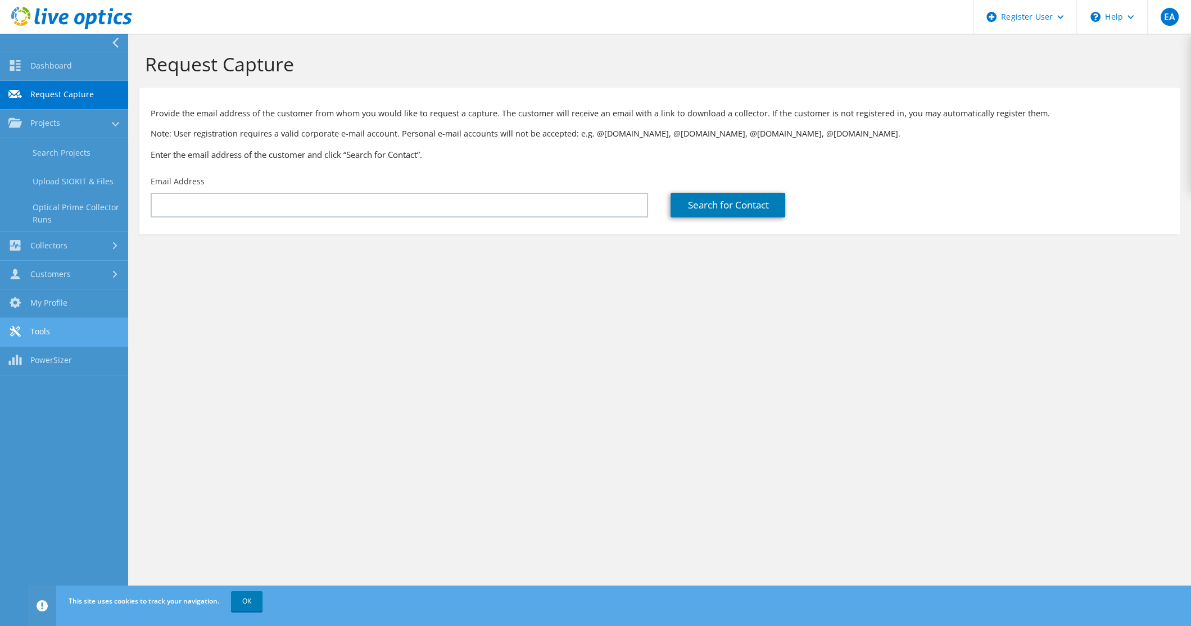 This screenshot has width=1191, height=626. I want to click on p: Provide the email address of the customer from whom you would like to request a capture. The cust..., so click(659, 114).